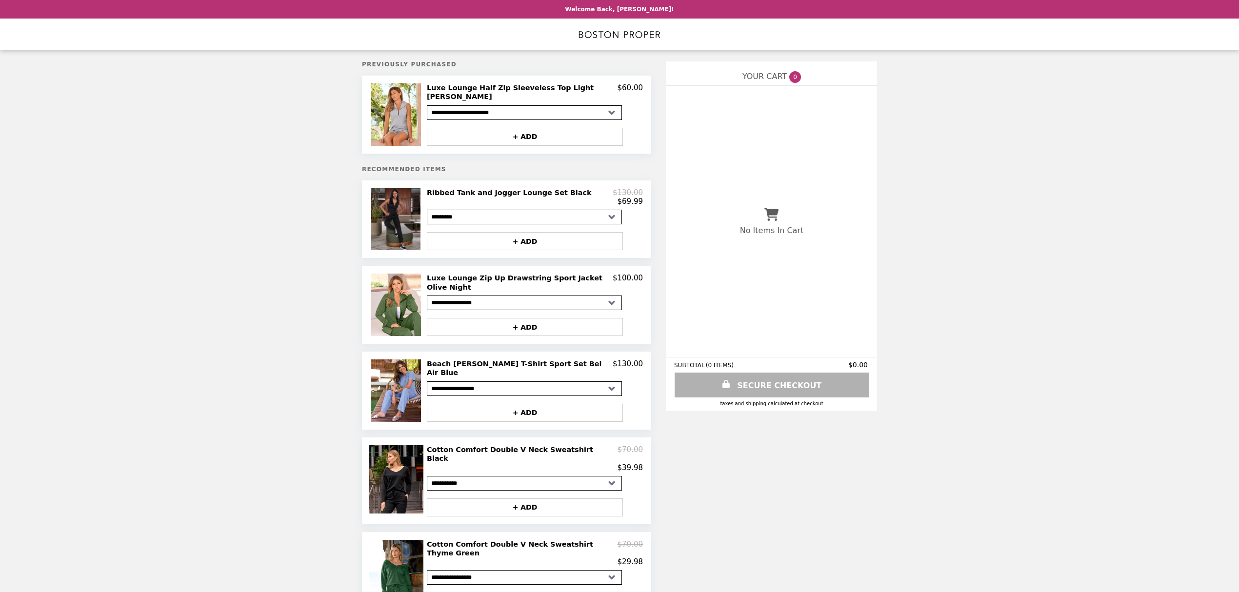 Image resolution: width=1239 pixels, height=592 pixels. I want to click on p: $39.98, so click(630, 468).